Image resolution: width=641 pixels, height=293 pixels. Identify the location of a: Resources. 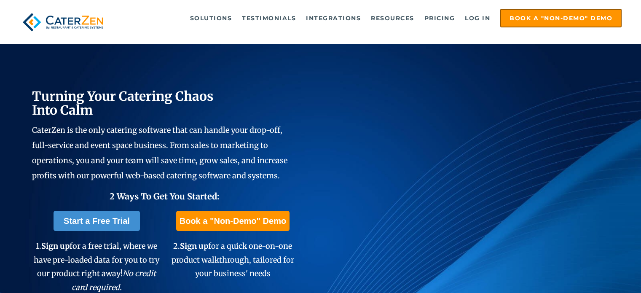
(392, 18).